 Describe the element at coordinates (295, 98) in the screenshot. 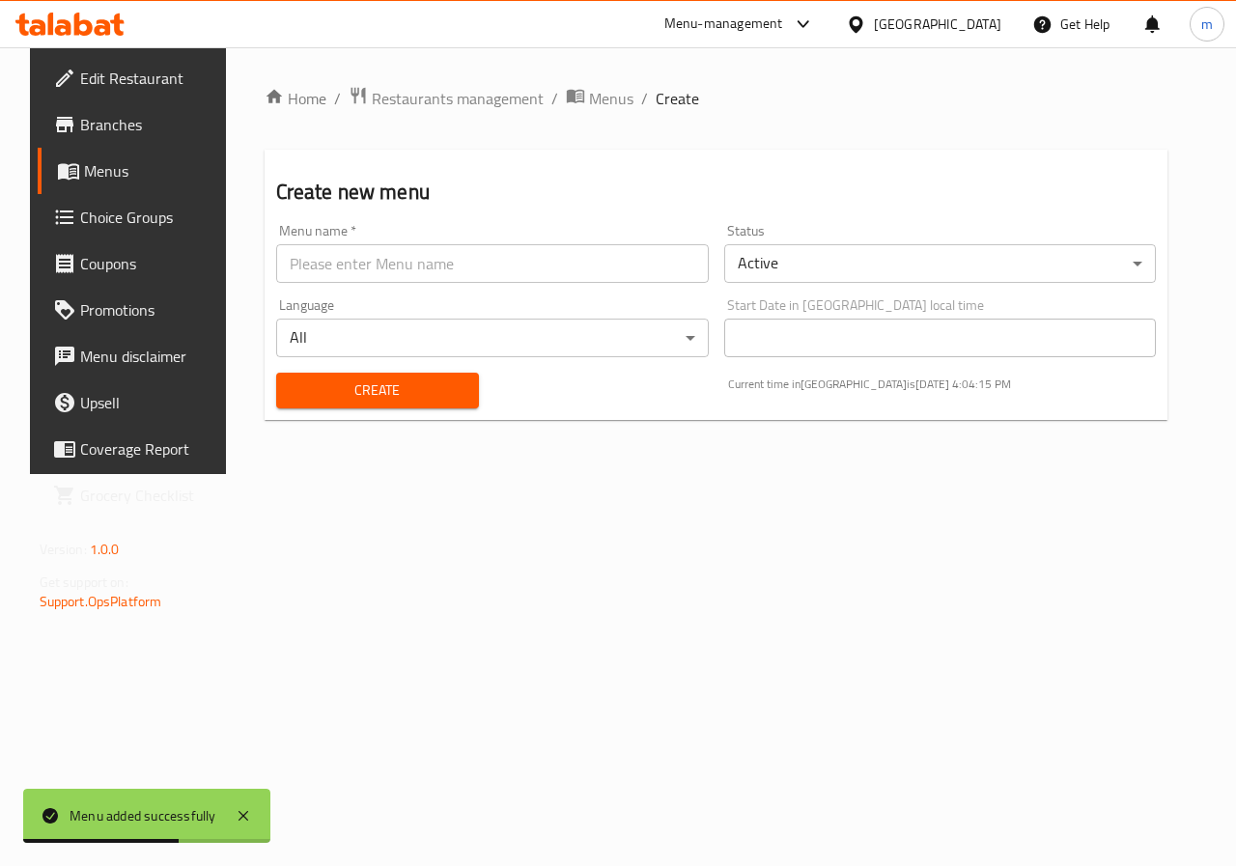

I see `a: Home` at that location.